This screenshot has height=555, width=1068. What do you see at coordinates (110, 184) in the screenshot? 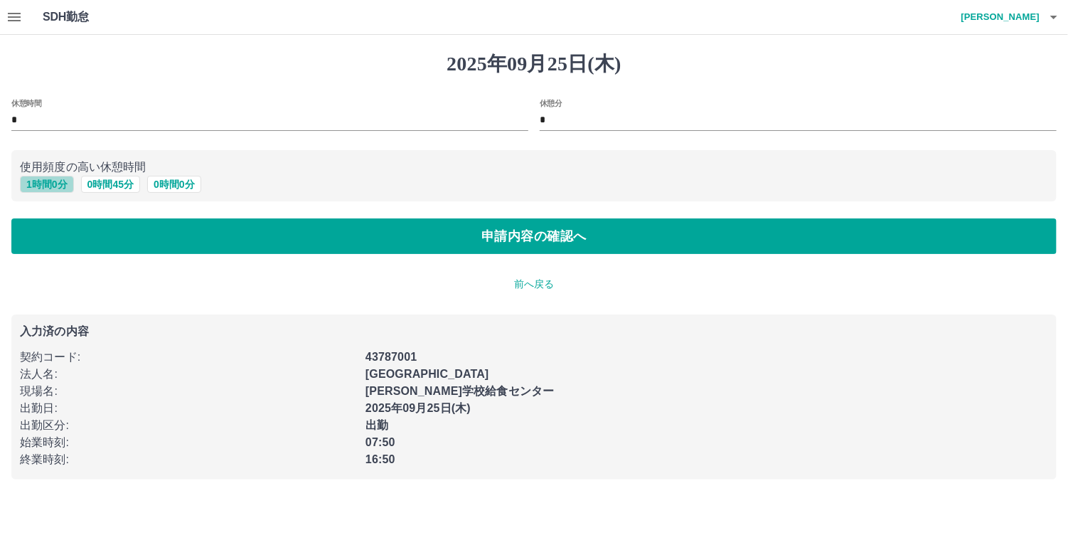
I see `button: 0時間45分` at bounding box center [110, 184].